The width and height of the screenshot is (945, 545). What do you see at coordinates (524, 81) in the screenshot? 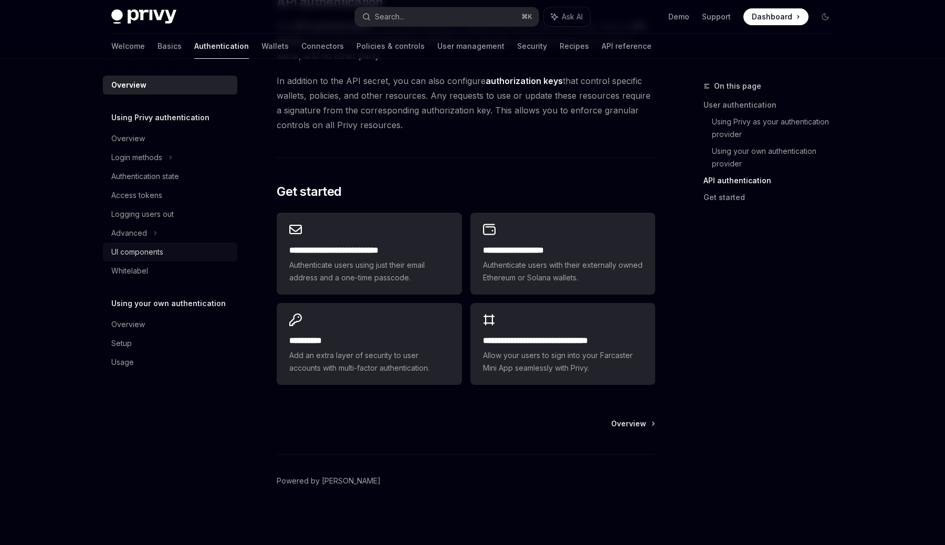
I see `strong: authorization keys` at bounding box center [524, 81].